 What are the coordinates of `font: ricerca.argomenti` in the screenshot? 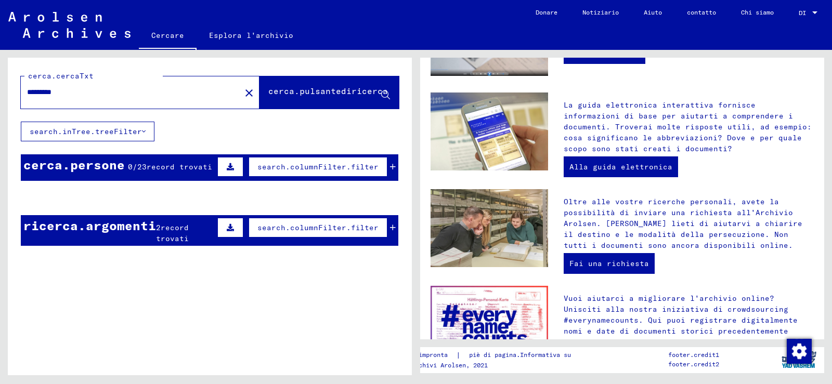 It's located at (89, 226).